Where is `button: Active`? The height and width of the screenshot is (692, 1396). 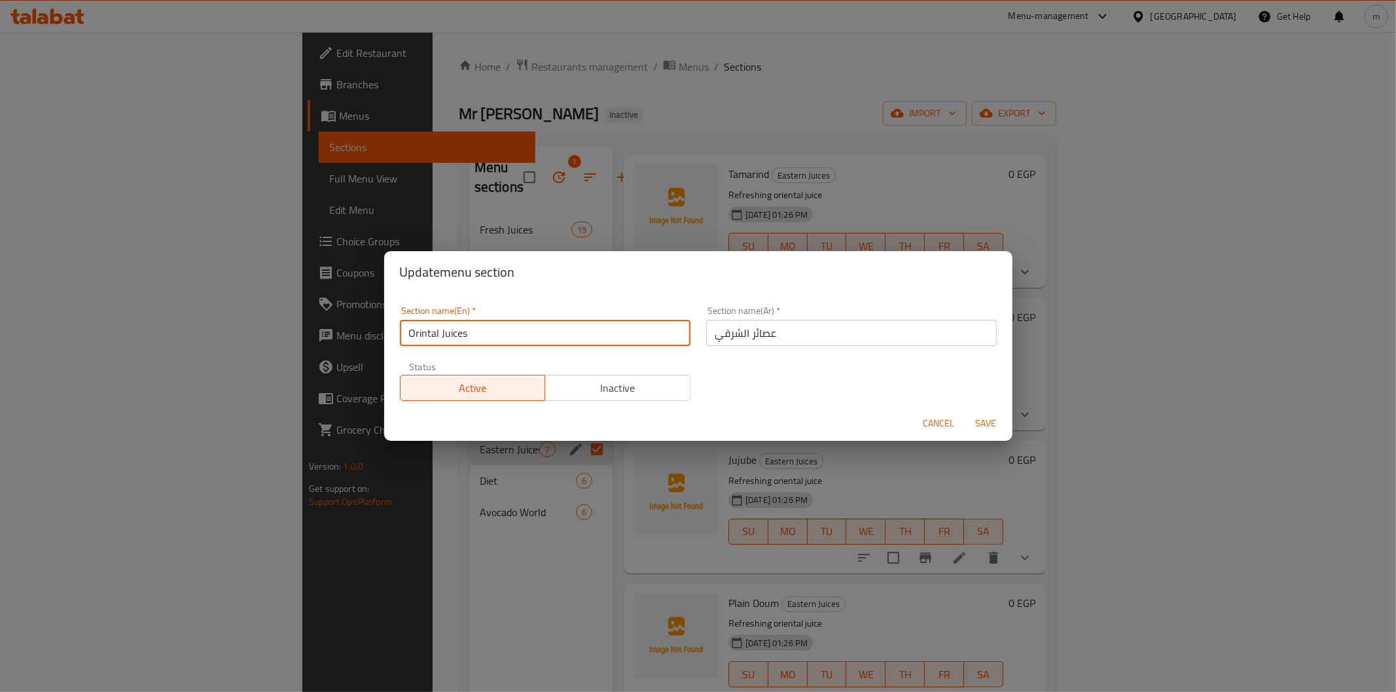 button: Active is located at coordinates (472, 388).